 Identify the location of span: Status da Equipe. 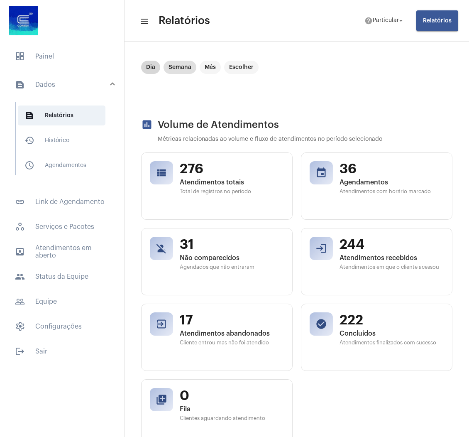
(62, 277).